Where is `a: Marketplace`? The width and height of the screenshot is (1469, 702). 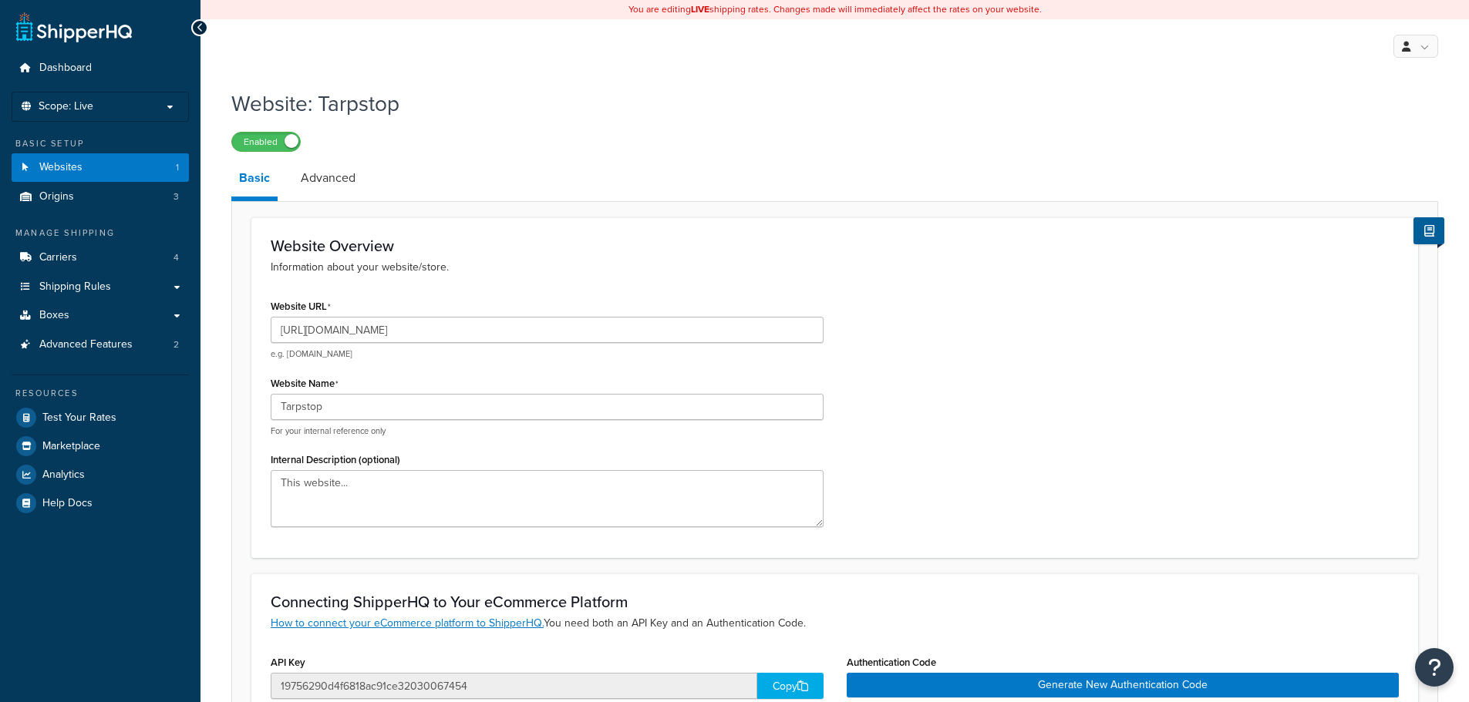 a: Marketplace is located at coordinates (100, 446).